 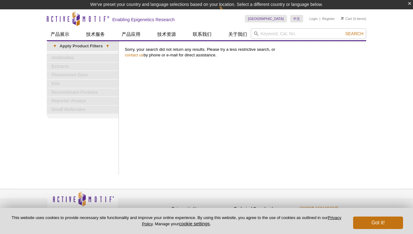 What do you see at coordinates (346, 19) in the screenshot?
I see `a: Cart` at bounding box center [346, 19].